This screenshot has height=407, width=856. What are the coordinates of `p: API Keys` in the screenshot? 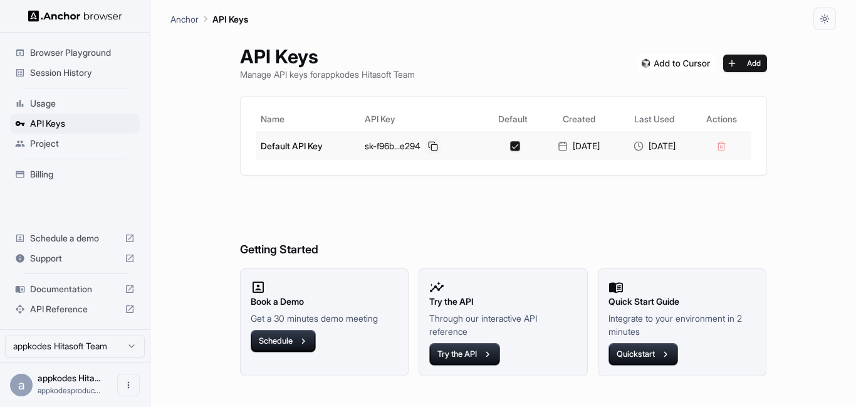 It's located at (230, 19).